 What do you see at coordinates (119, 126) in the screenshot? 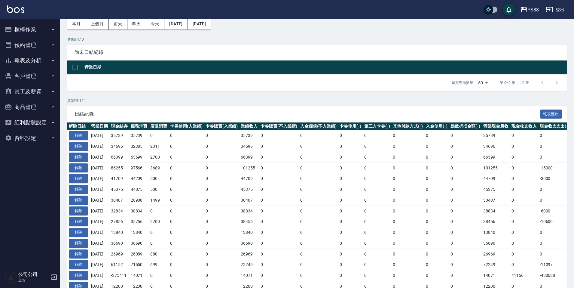
I see `th: 現金結存` at bounding box center [119, 126].